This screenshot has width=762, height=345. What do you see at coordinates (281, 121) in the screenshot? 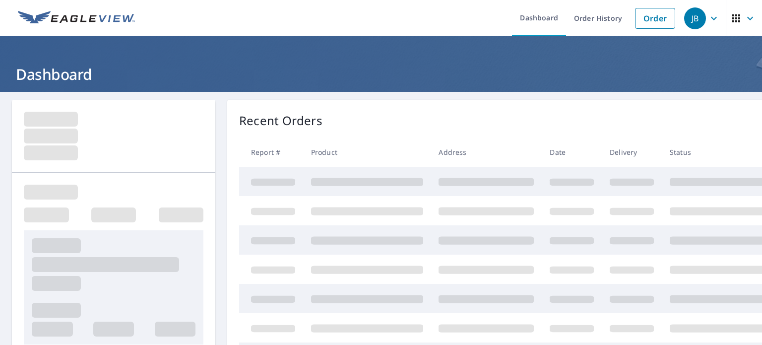
I see `p: Recent Orders` at bounding box center [281, 121].